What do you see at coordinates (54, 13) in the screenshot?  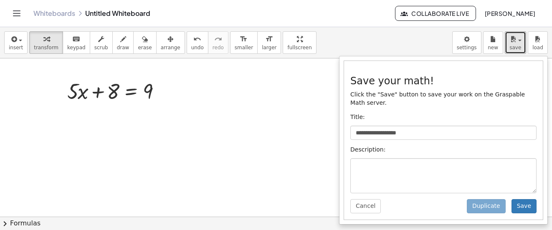 I see `a: Whiteboards` at bounding box center [54, 13].